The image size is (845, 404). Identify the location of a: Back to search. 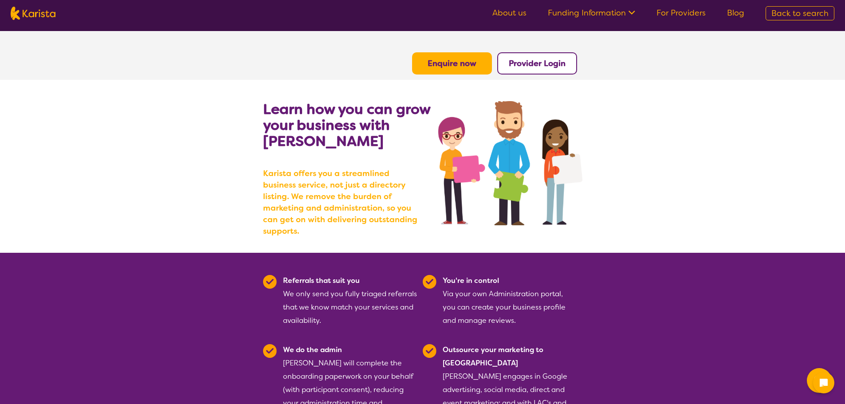
(800, 13).